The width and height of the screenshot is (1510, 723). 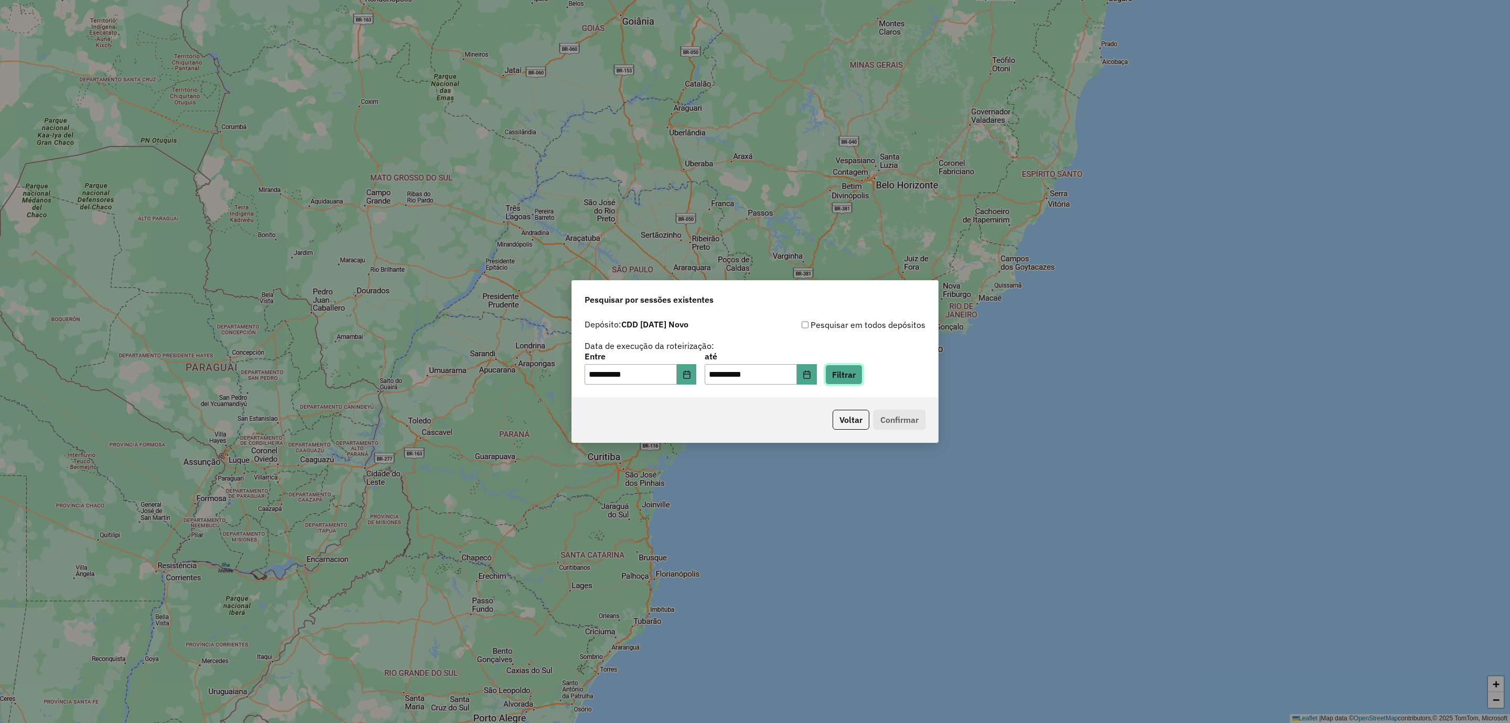 What do you see at coordinates (851, 419) in the screenshot?
I see `button: Voltar` at bounding box center [851, 419].